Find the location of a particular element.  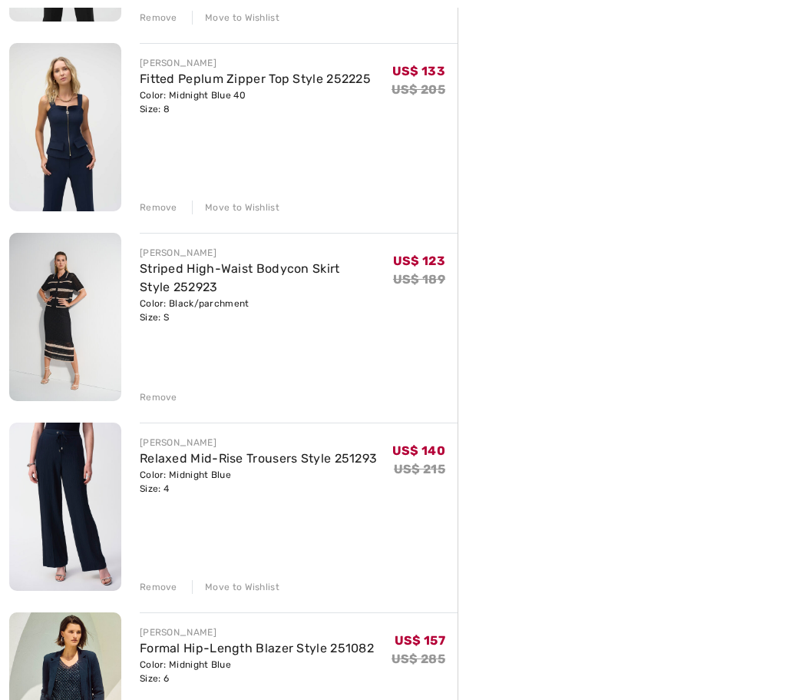

div: Color: Black/parchment Size: S is located at coordinates (267, 310).